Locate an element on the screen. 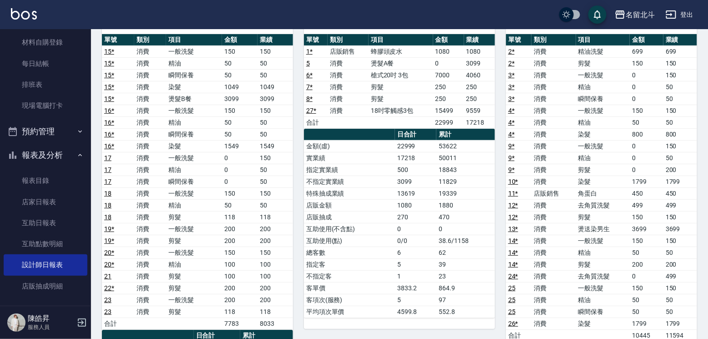 This screenshot has width=708, height=339. td: 5 is located at coordinates (416, 300).